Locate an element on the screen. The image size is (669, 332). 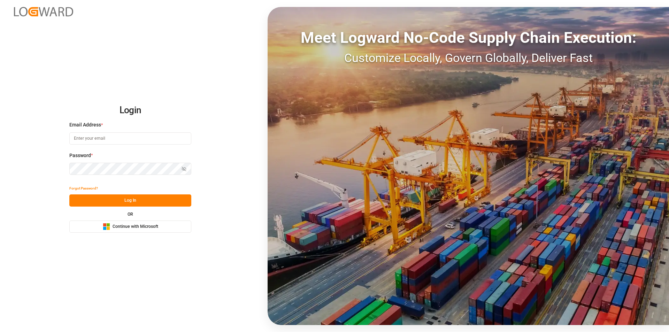
div: Meet Logward No-Code Supply Chain Execution: is located at coordinates (468, 38).